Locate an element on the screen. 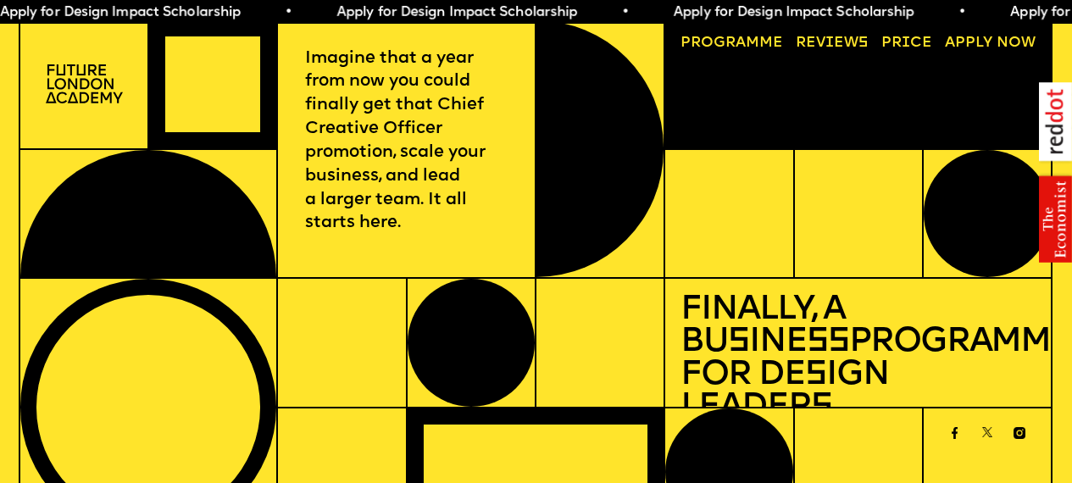 The width and height of the screenshot is (1072, 483). p: Imagine that a year from now you could finally get that Chief Creative Officer promotion, scale y... is located at coordinates (406, 142).